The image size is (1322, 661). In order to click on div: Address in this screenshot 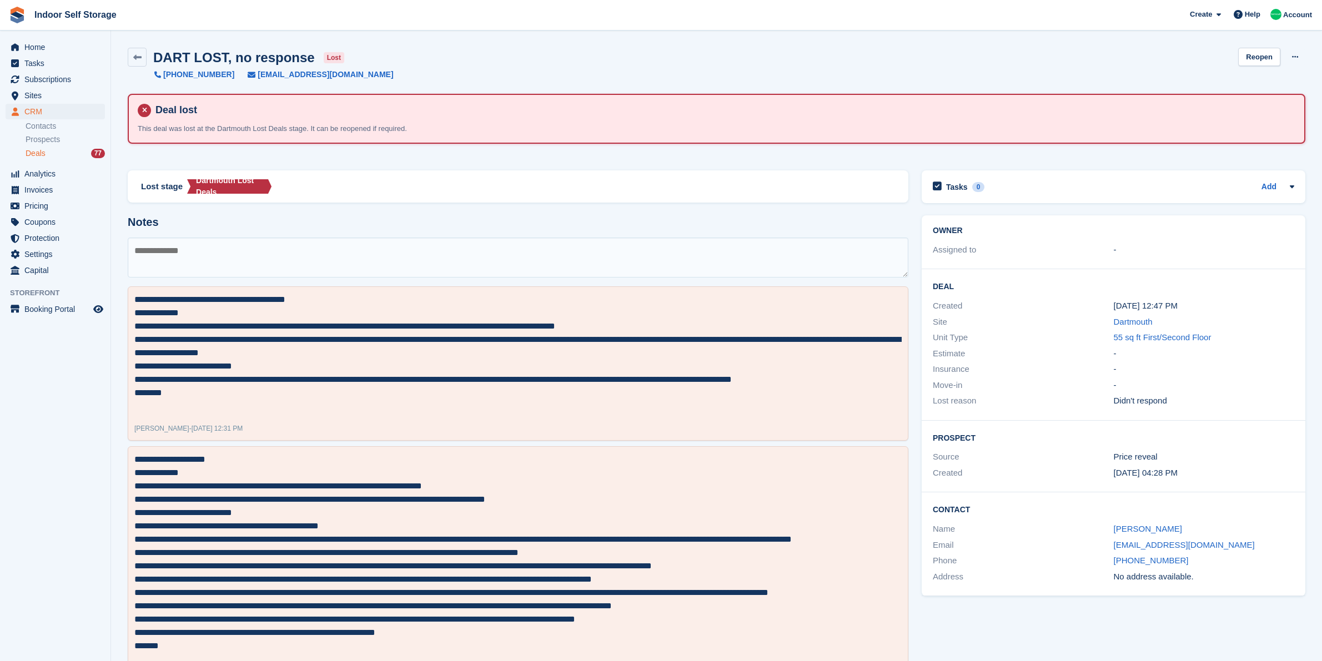, I will do `click(1023, 577)`.